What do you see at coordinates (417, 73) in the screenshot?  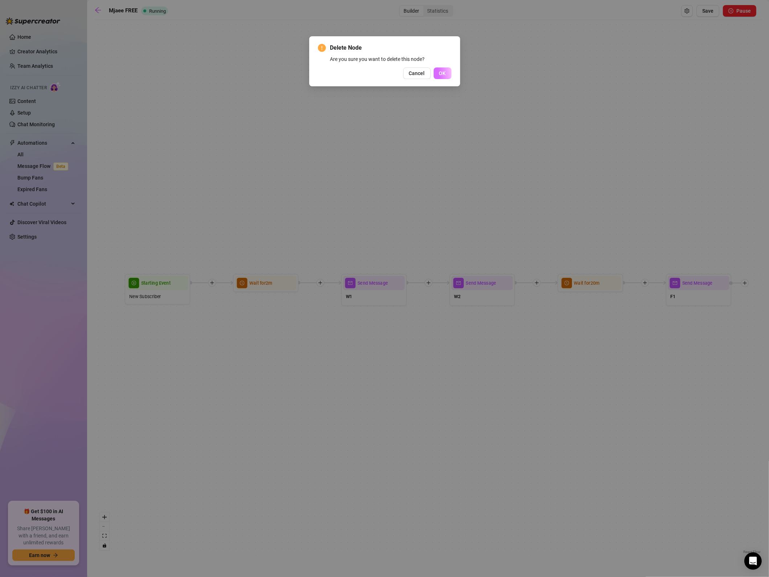 I see `button: Cancel` at bounding box center [417, 73].